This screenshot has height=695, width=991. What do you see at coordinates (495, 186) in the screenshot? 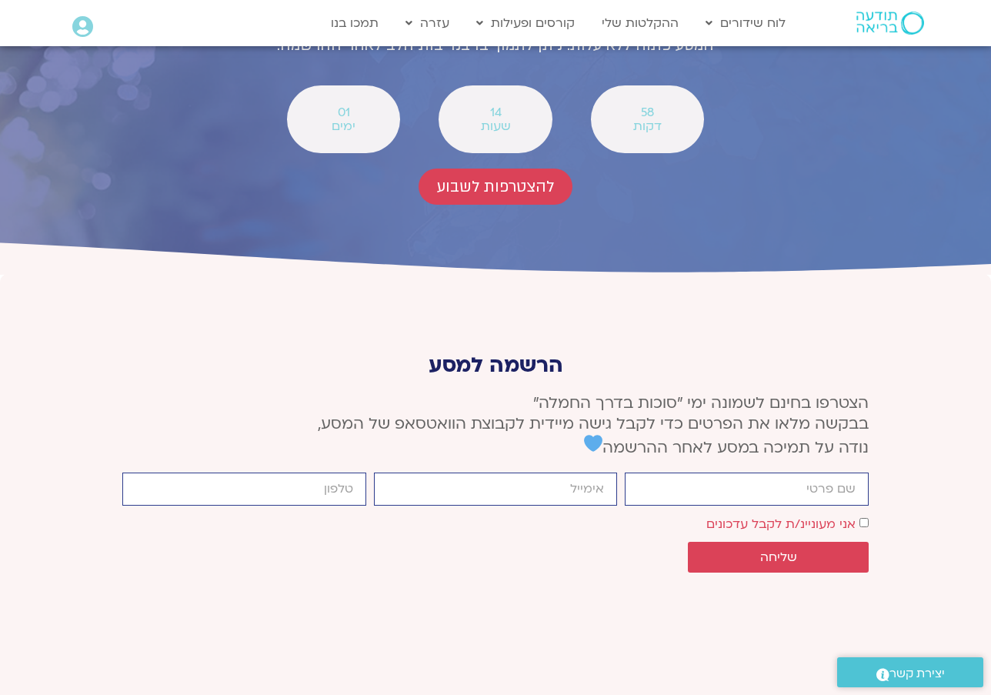
I see `span: להצטרפות לשבוע` at bounding box center [495, 186].